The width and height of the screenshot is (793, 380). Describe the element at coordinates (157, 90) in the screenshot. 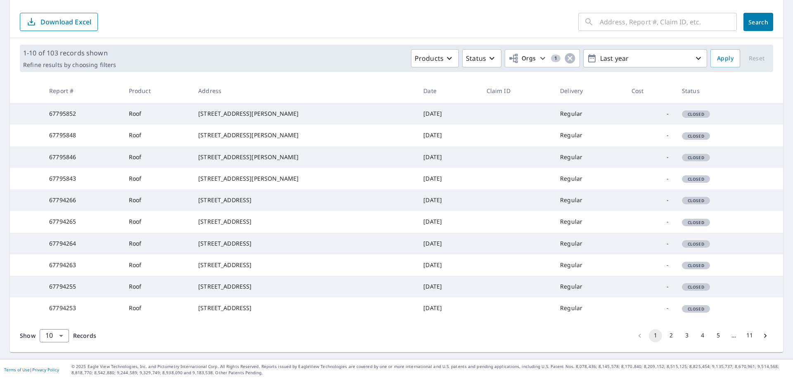

I see `th: Product` at that location.